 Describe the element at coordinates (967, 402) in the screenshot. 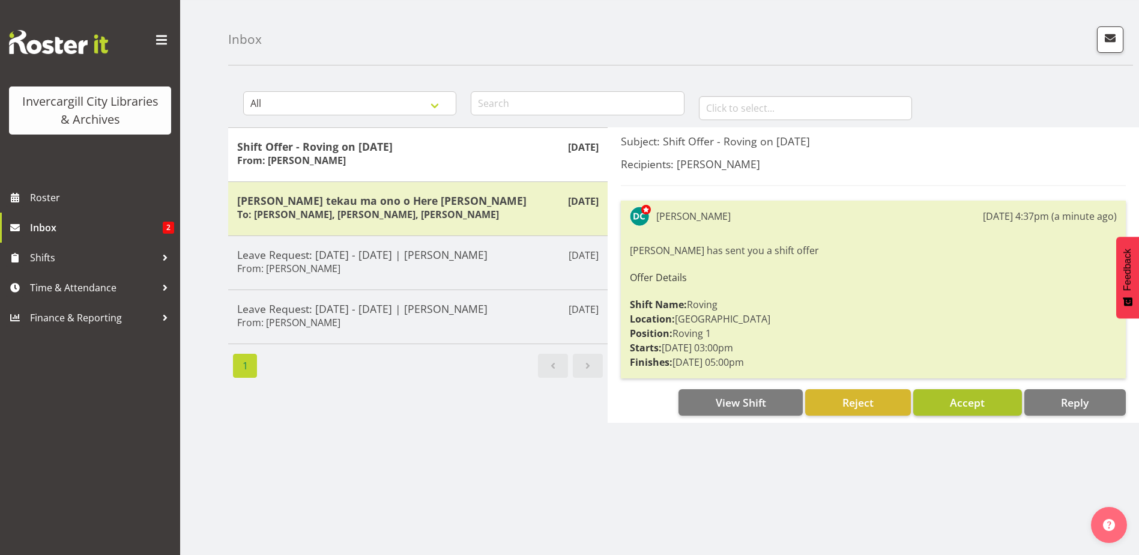

I see `span: Accept` at that location.